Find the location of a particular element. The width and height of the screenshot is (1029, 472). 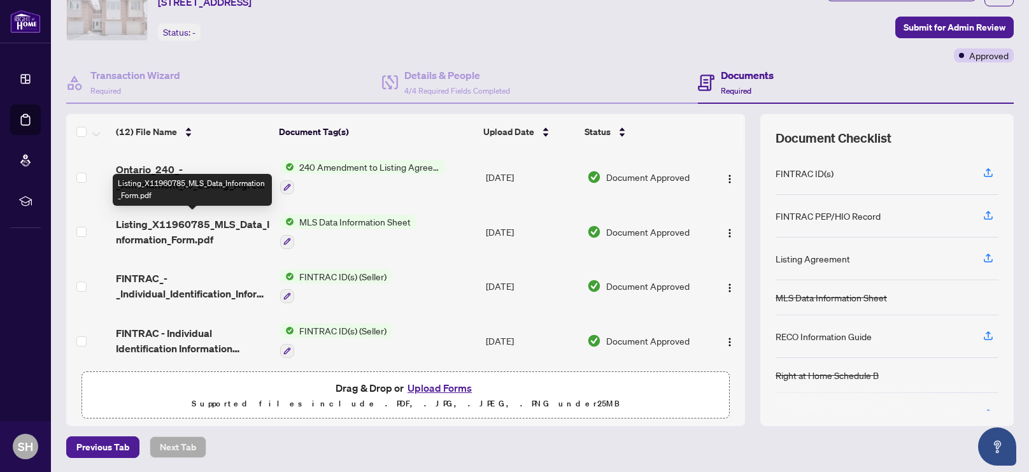

span: Previous Tab is located at coordinates (103, 447).